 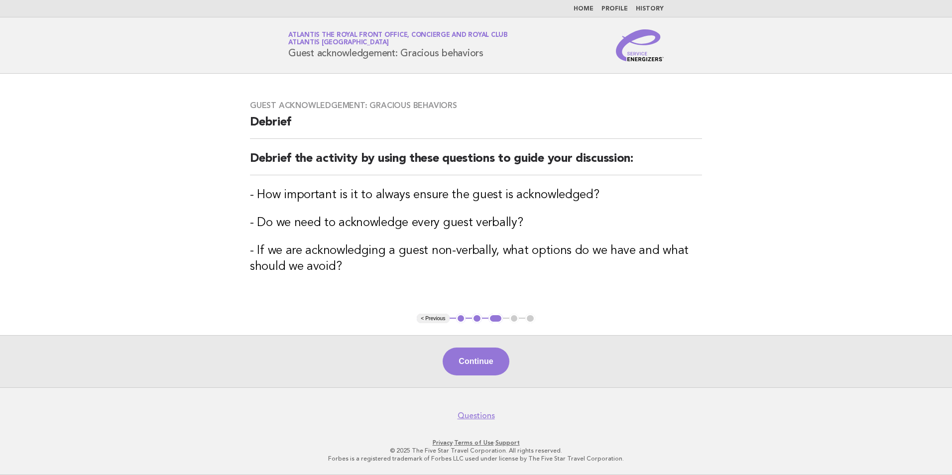 What do you see at coordinates (476, 163) in the screenshot?
I see `h2: Debrief the activity by using these questions to guide your discussion:` at bounding box center [476, 163].